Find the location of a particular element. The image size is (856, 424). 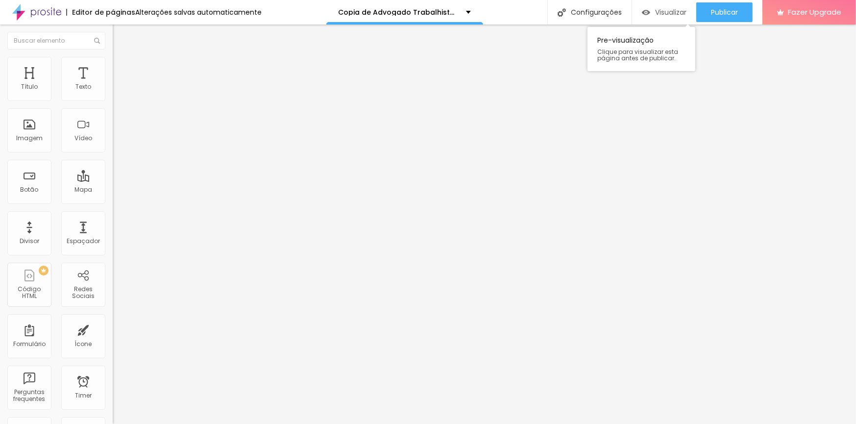

img: view-1.svg is located at coordinates (646, 12).